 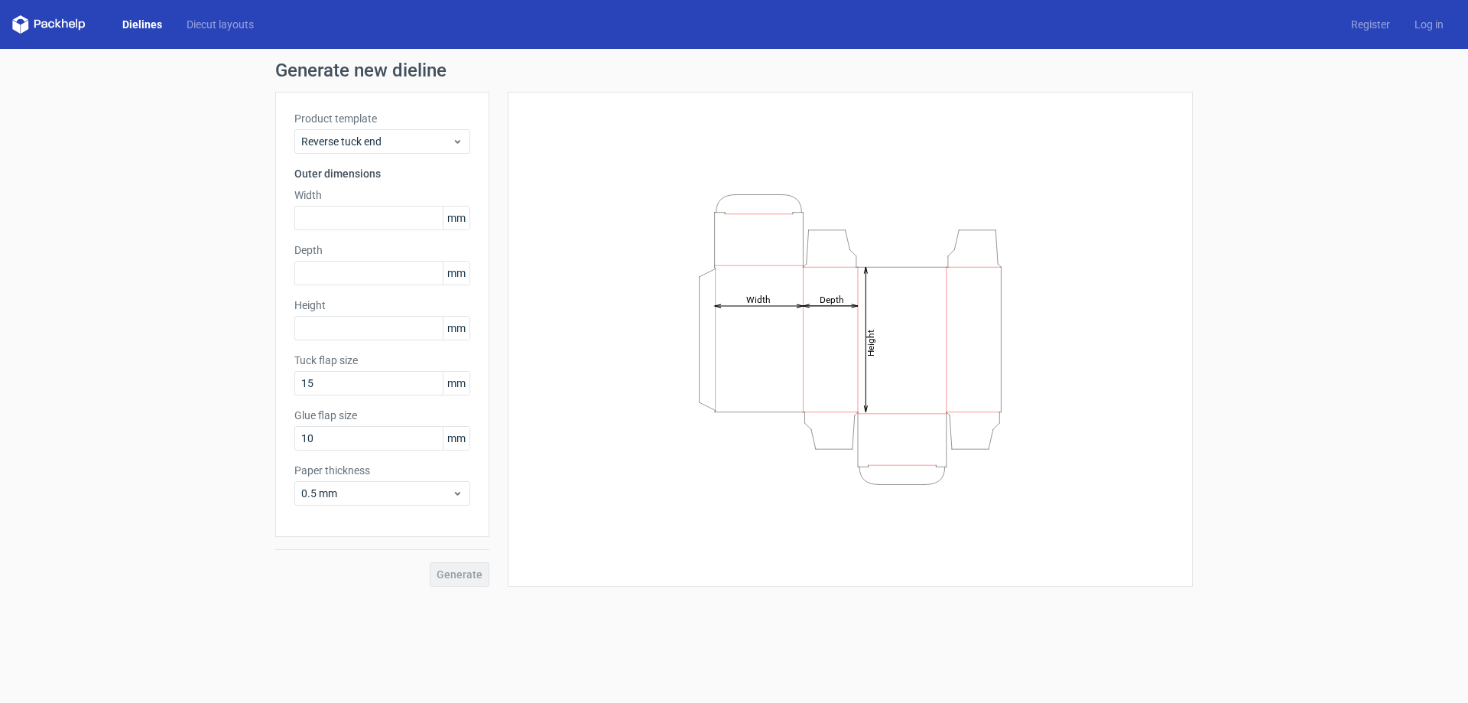 What do you see at coordinates (734, 70) in the screenshot?
I see `h1: Generate new dieline` at bounding box center [734, 70].